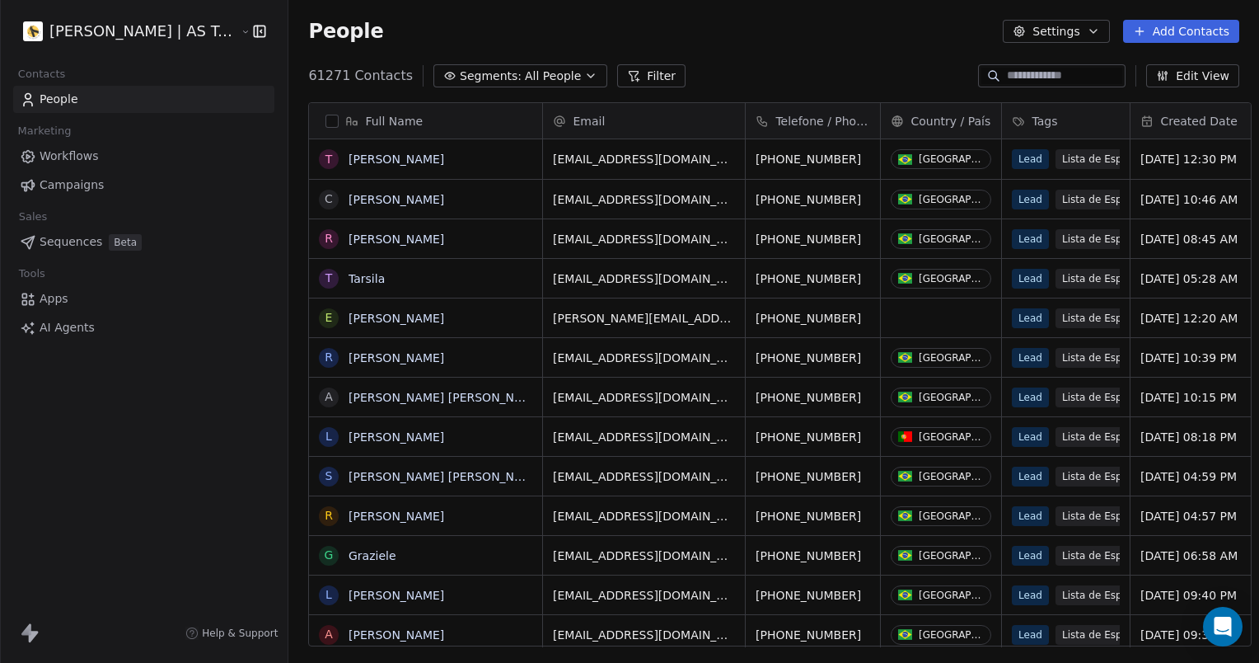 The height and width of the screenshot is (663, 1259). Describe the element at coordinates (71, 241) in the screenshot. I see `span: Sequences` at that location.